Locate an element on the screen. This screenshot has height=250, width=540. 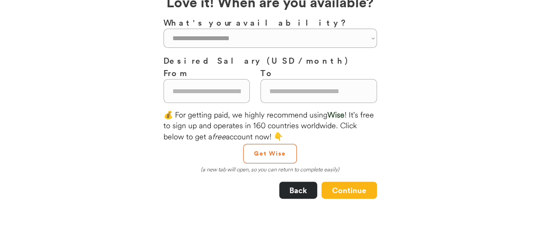
h3: Desired Salary (USD / month) is located at coordinates (270, 60).